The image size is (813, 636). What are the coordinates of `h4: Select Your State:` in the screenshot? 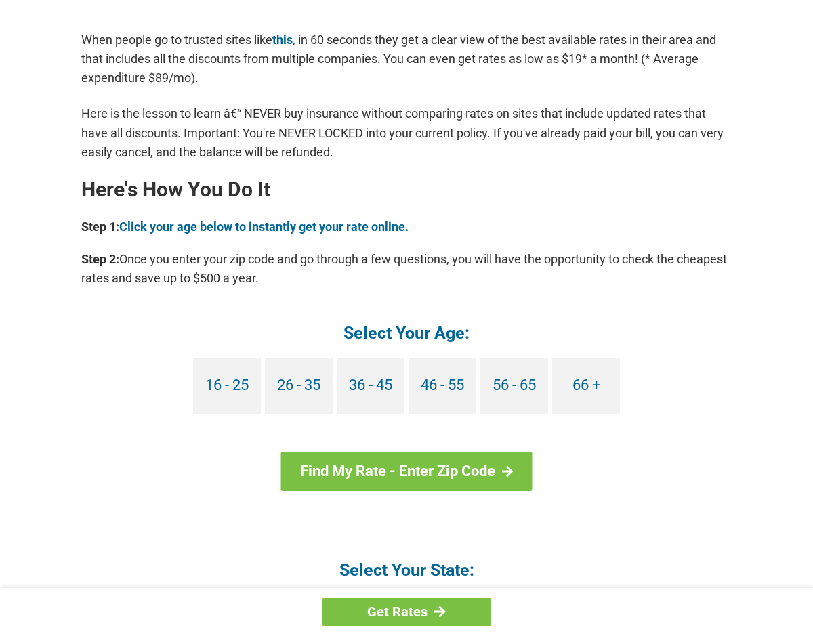 It's located at (407, 570).